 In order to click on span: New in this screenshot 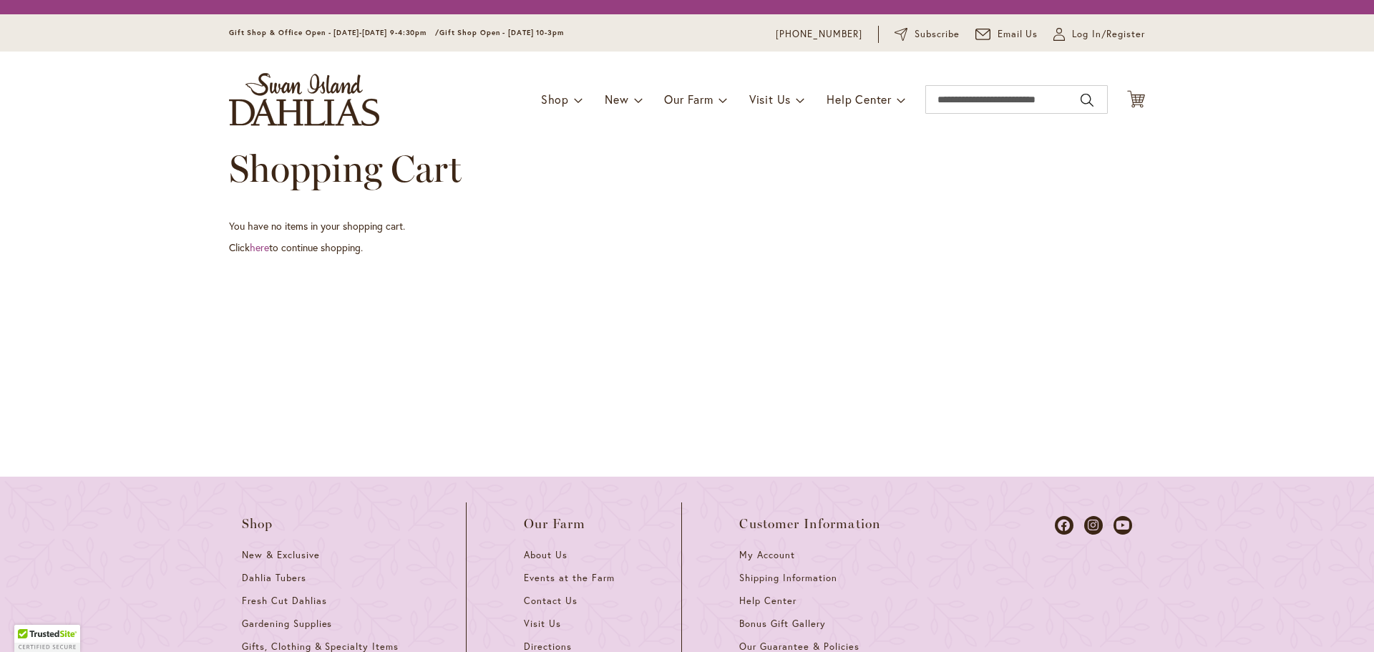, I will do `click(616, 99)`.